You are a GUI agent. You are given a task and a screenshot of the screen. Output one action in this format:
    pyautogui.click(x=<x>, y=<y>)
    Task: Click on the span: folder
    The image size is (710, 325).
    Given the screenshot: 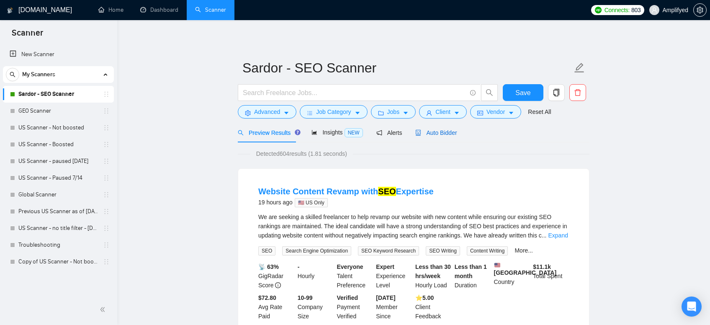 What is the action you would take?
    pyautogui.click(x=381, y=113)
    